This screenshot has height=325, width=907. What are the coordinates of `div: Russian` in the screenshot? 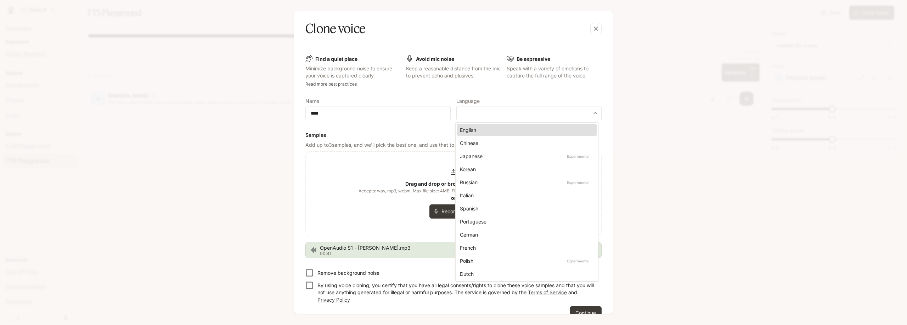 It's located at (525, 182).